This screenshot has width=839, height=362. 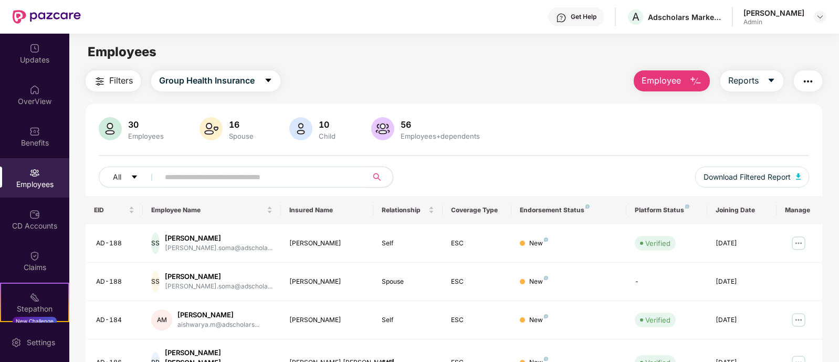 What do you see at coordinates (380, 177) in the screenshot?
I see `button: search` at bounding box center [380, 177].